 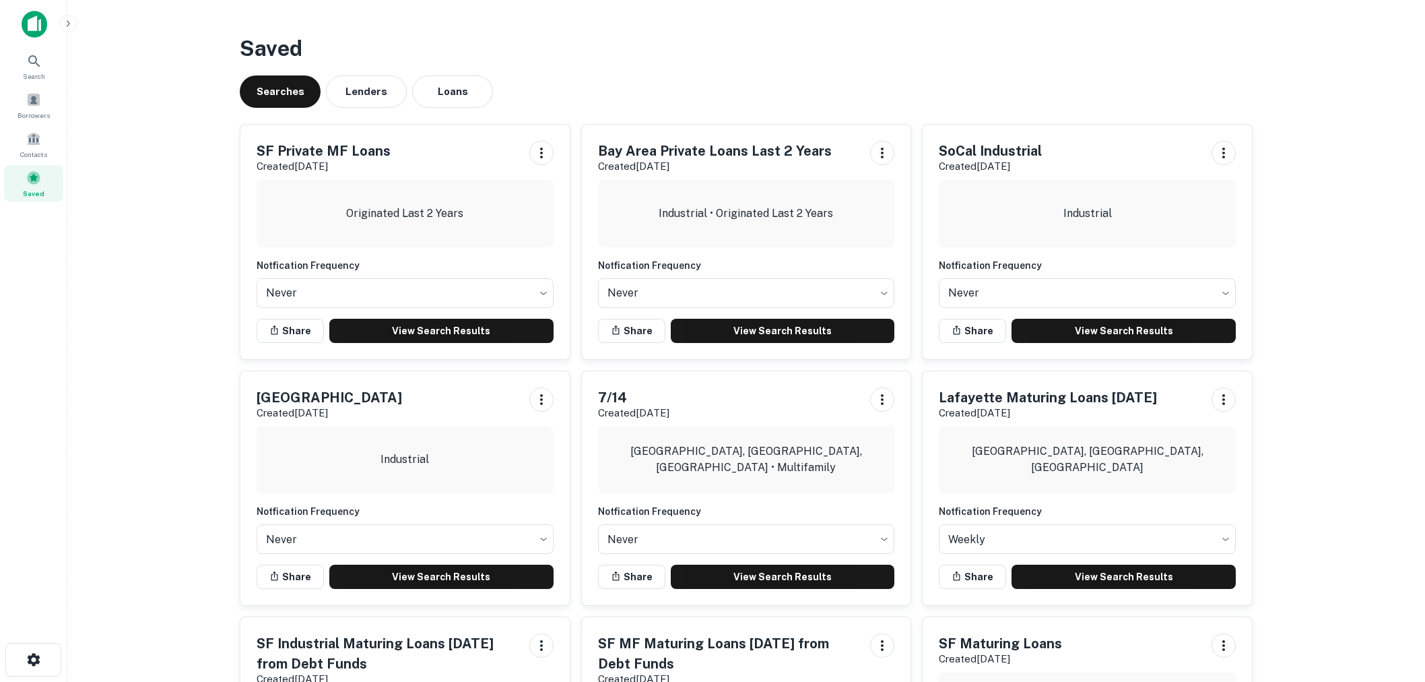 What do you see at coordinates (715, 151) in the screenshot?
I see `h5: Bay Area Private Loans Last 2 Years` at bounding box center [715, 151].